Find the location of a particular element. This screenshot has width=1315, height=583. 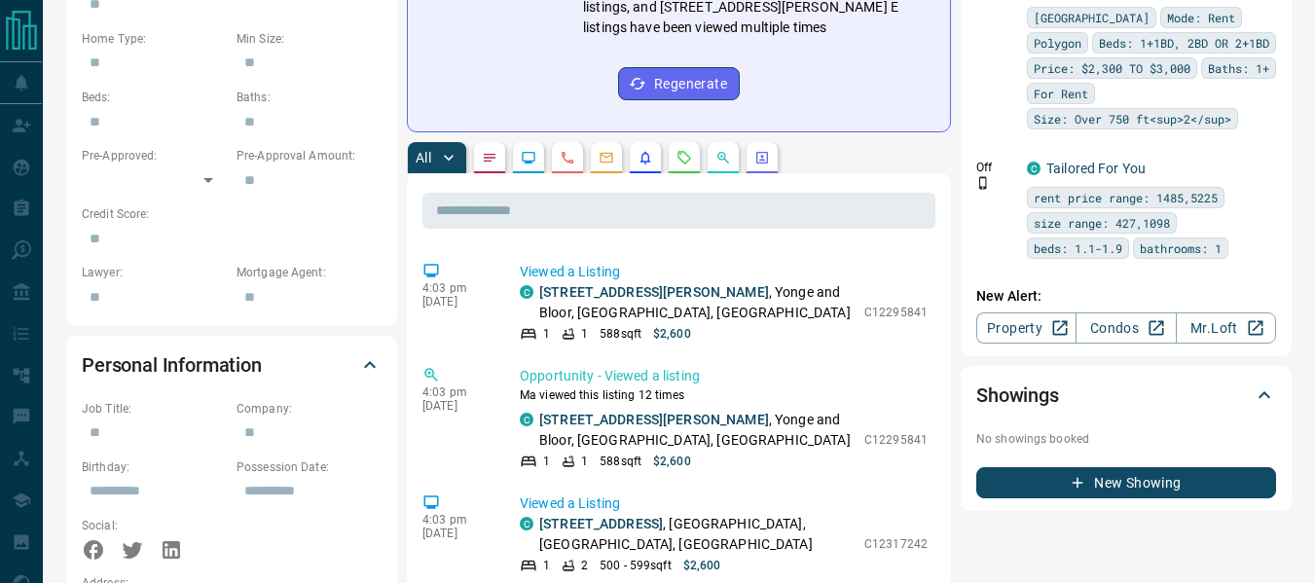

p: Home Type: is located at coordinates (154, 39).